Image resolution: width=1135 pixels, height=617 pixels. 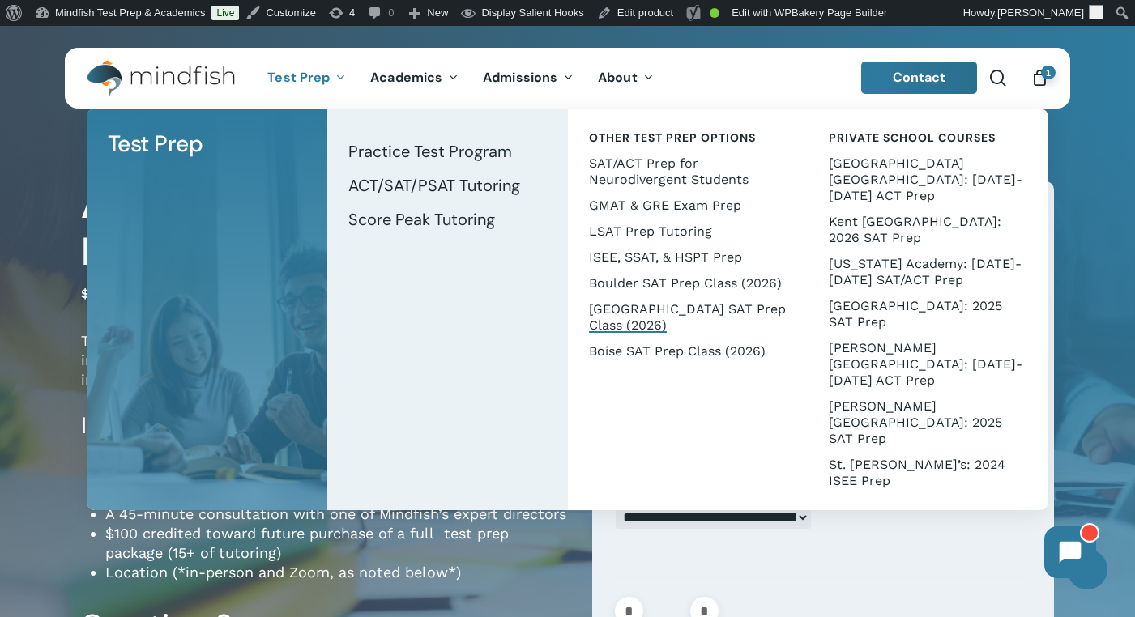 I want to click on span: Academics, so click(x=406, y=77).